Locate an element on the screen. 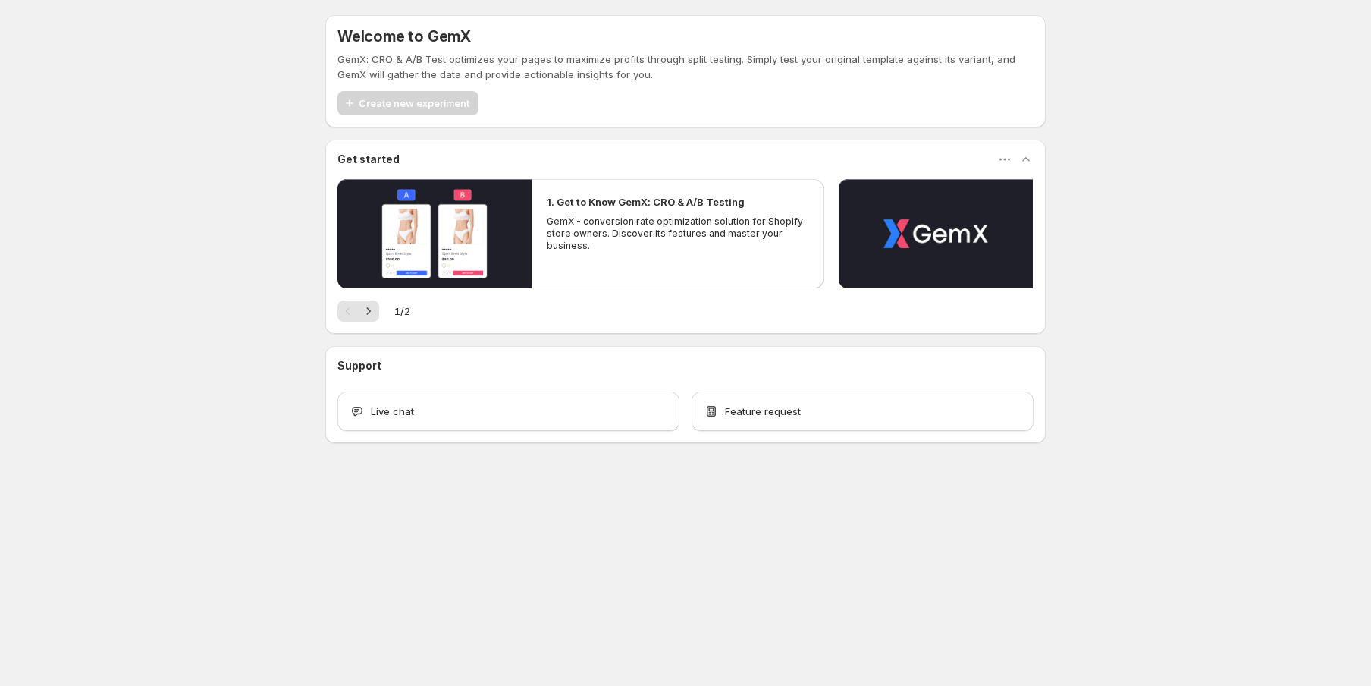 This screenshot has height=686, width=1371. span: Feature request is located at coordinates (763, 411).